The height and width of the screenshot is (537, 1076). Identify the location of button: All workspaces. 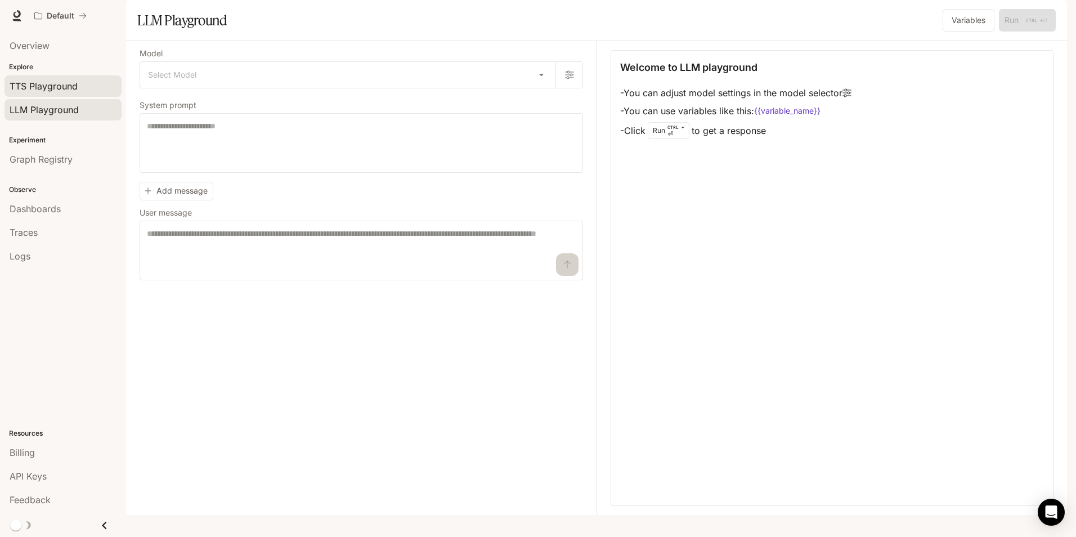
(60, 16).